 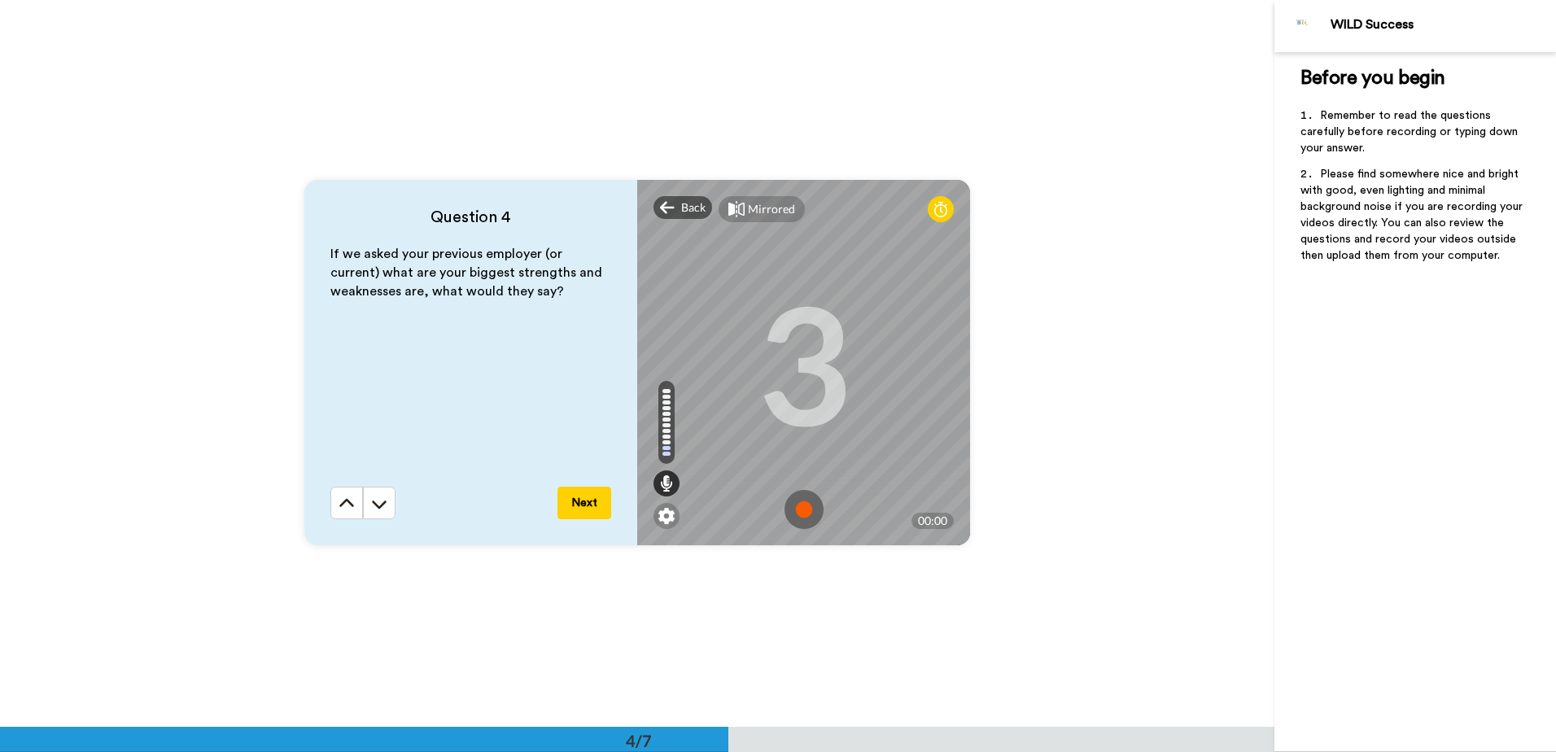 What do you see at coordinates (772, 209) in the screenshot?
I see `div: Mirrored` at bounding box center [772, 209].